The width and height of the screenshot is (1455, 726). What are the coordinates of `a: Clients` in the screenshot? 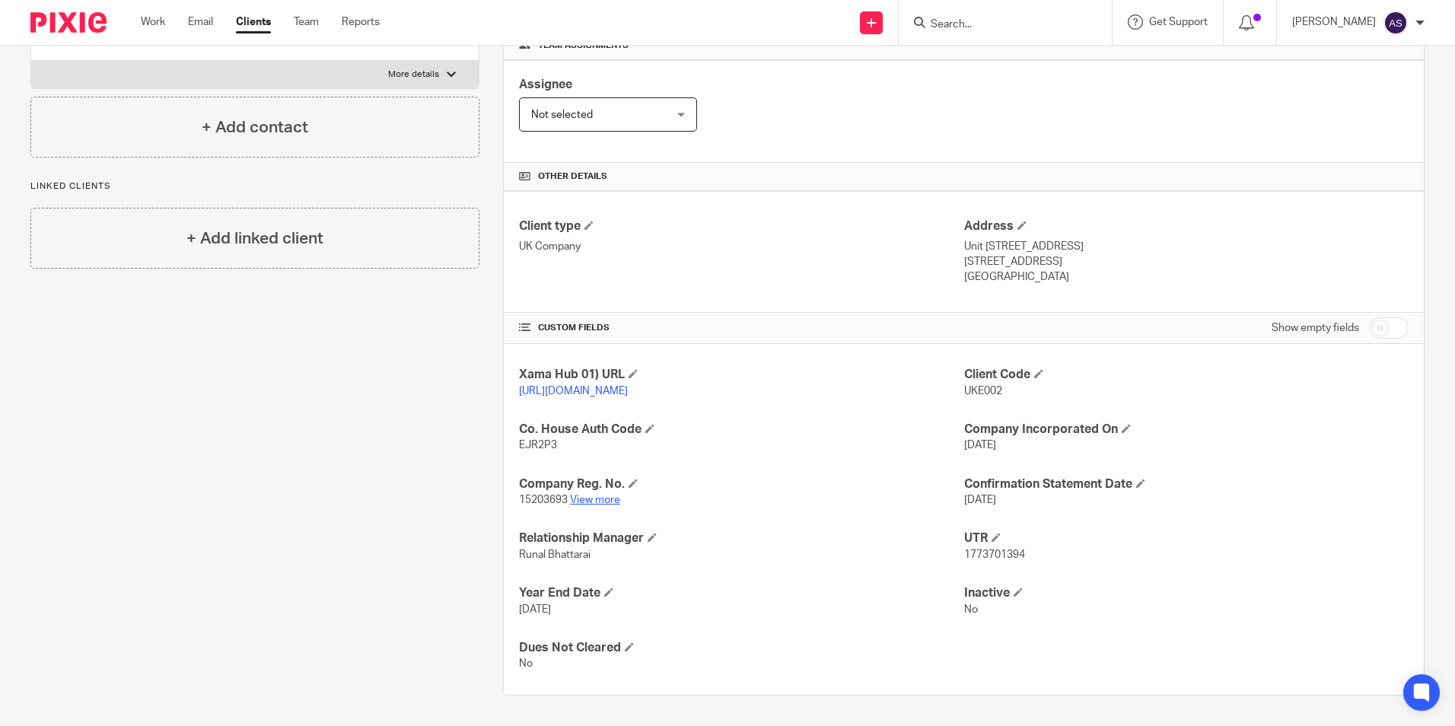 It's located at (253, 22).